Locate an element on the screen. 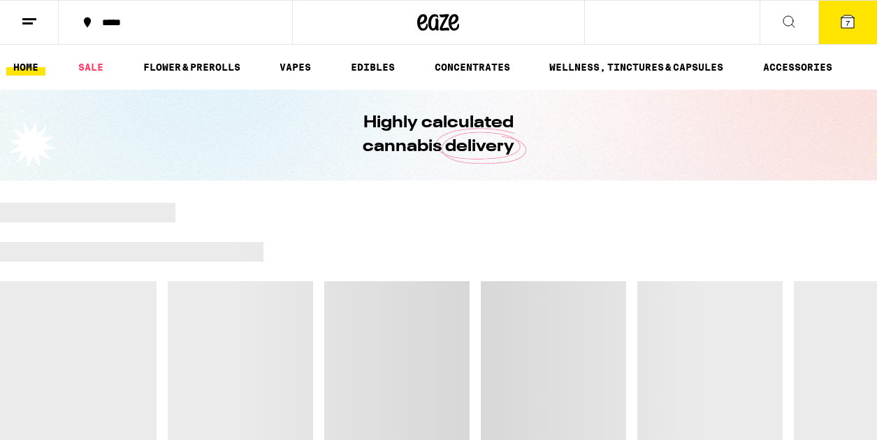  a: VAPES is located at coordinates (295, 67).